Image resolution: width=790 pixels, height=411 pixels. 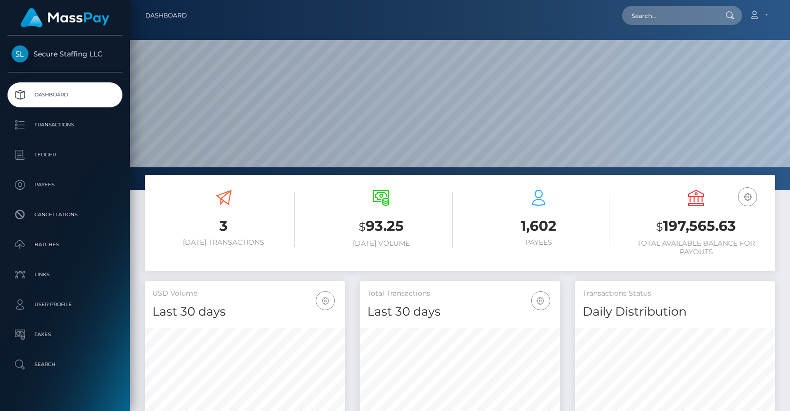 What do you see at coordinates (675, 294) in the screenshot?
I see `h5: Transactions Status` at bounding box center [675, 294].